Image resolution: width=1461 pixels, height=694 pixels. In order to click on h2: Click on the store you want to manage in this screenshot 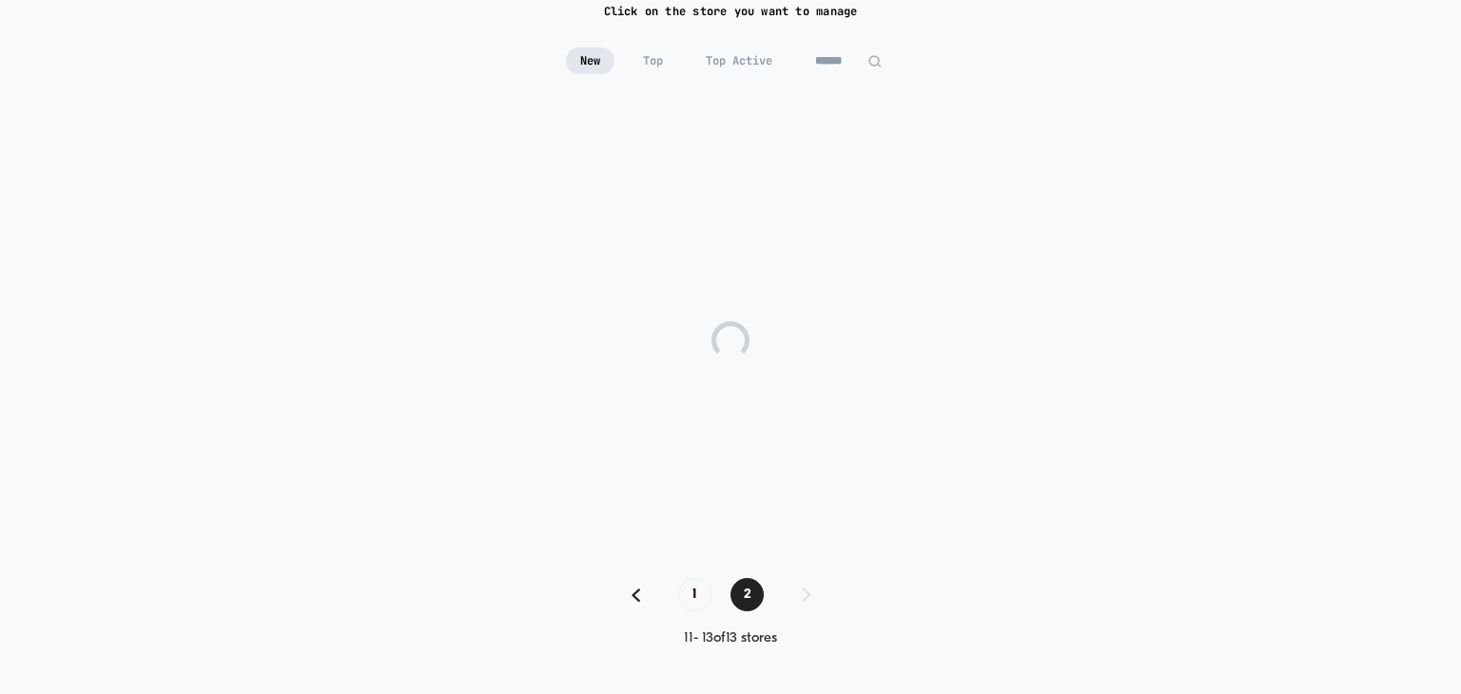, I will do `click(731, 11)`.